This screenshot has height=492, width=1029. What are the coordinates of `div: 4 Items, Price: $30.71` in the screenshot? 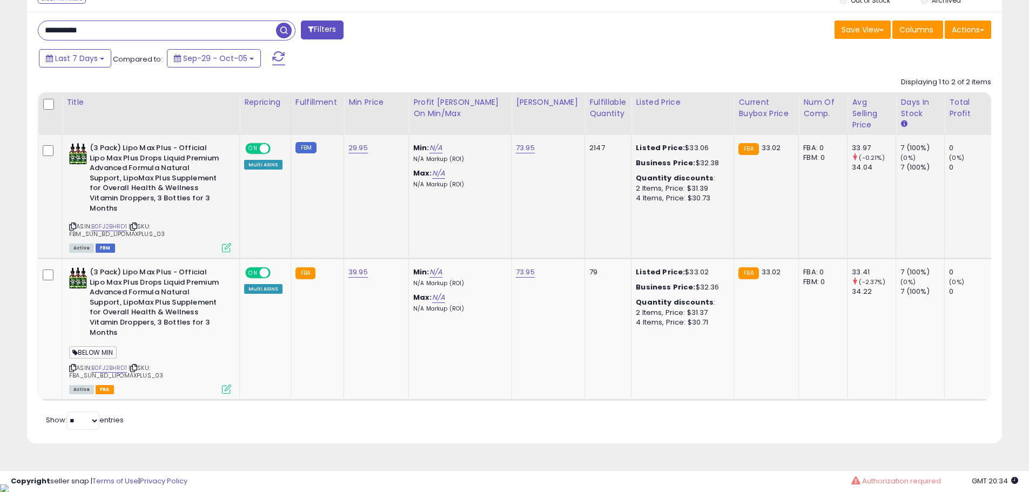 It's located at (681, 323).